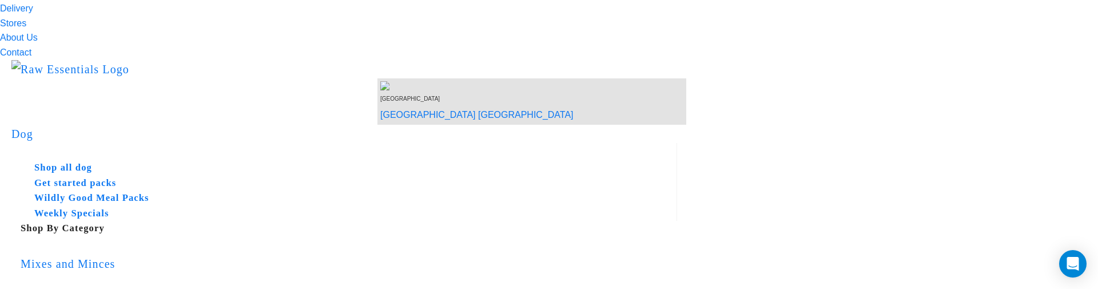  I want to click on a: Dog, so click(22, 134).